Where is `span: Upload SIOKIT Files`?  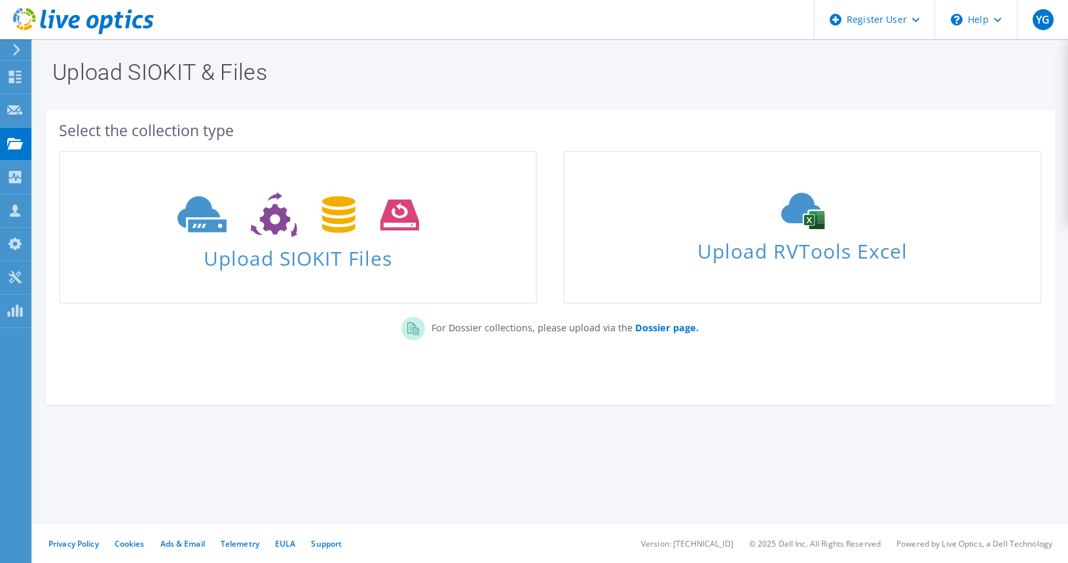 span: Upload SIOKIT Files is located at coordinates (298, 254).